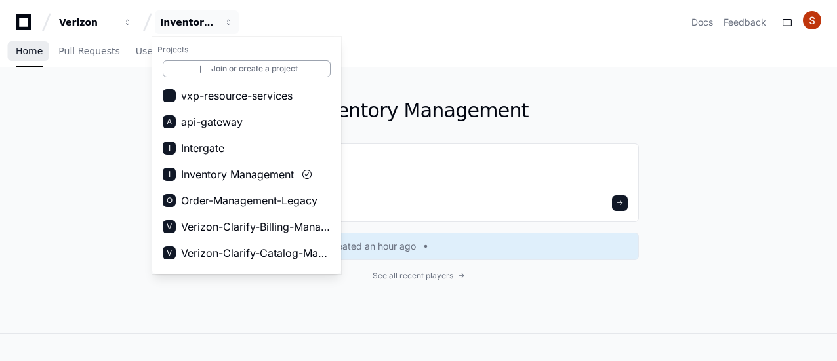 This screenshot has height=361, width=837. I want to click on a: Docs, so click(702, 22).